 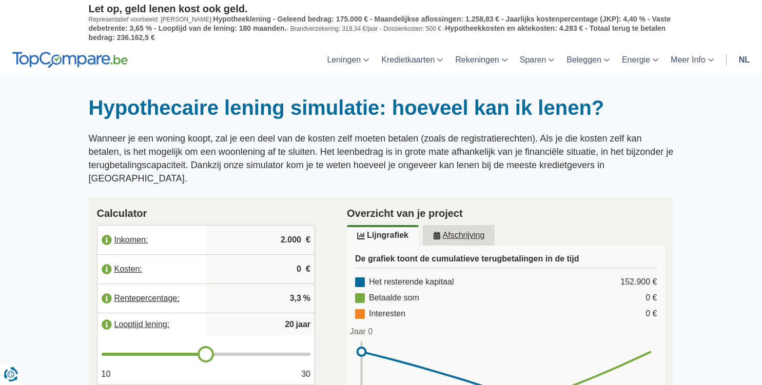 I want to click on h2: Overzicht van je project, so click(x=506, y=213).